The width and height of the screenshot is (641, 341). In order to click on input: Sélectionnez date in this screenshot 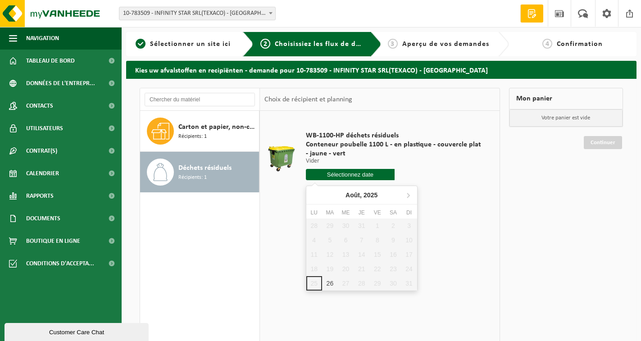, I will do `click(350, 174)`.